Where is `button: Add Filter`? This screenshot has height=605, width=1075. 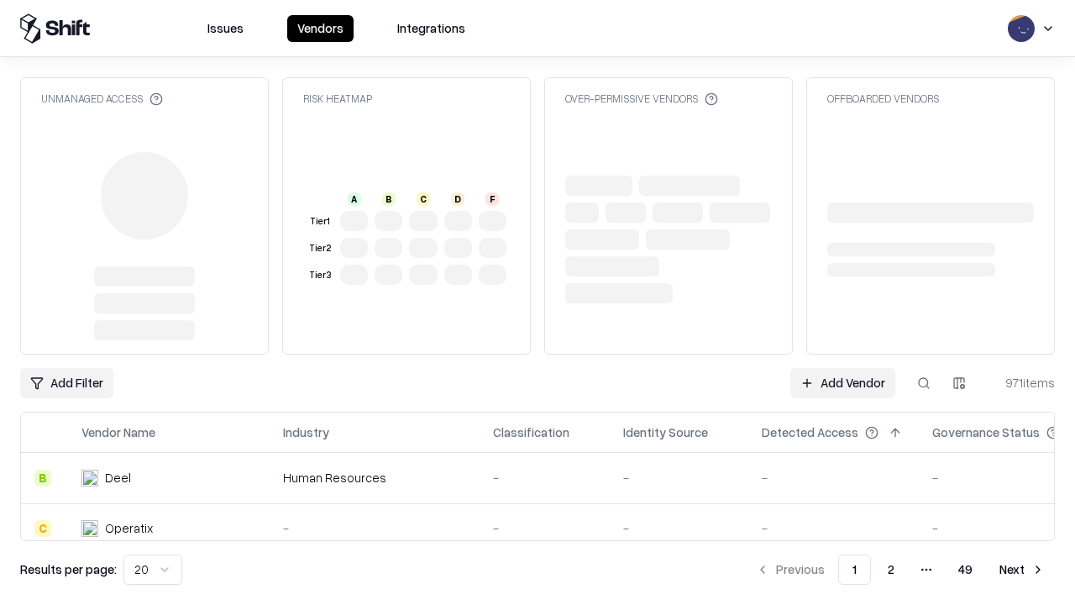 button: Add Filter is located at coordinates (66, 383).